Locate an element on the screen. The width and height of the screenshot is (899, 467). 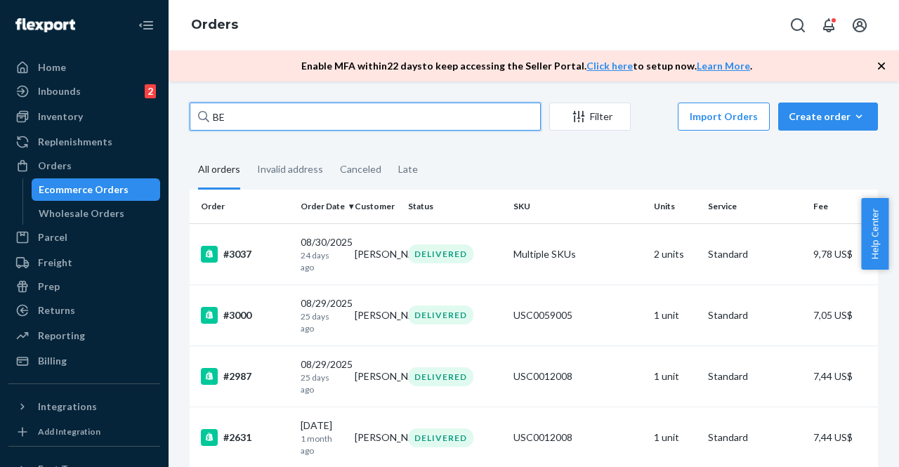
div: #3000 is located at coordinates (245, 315).